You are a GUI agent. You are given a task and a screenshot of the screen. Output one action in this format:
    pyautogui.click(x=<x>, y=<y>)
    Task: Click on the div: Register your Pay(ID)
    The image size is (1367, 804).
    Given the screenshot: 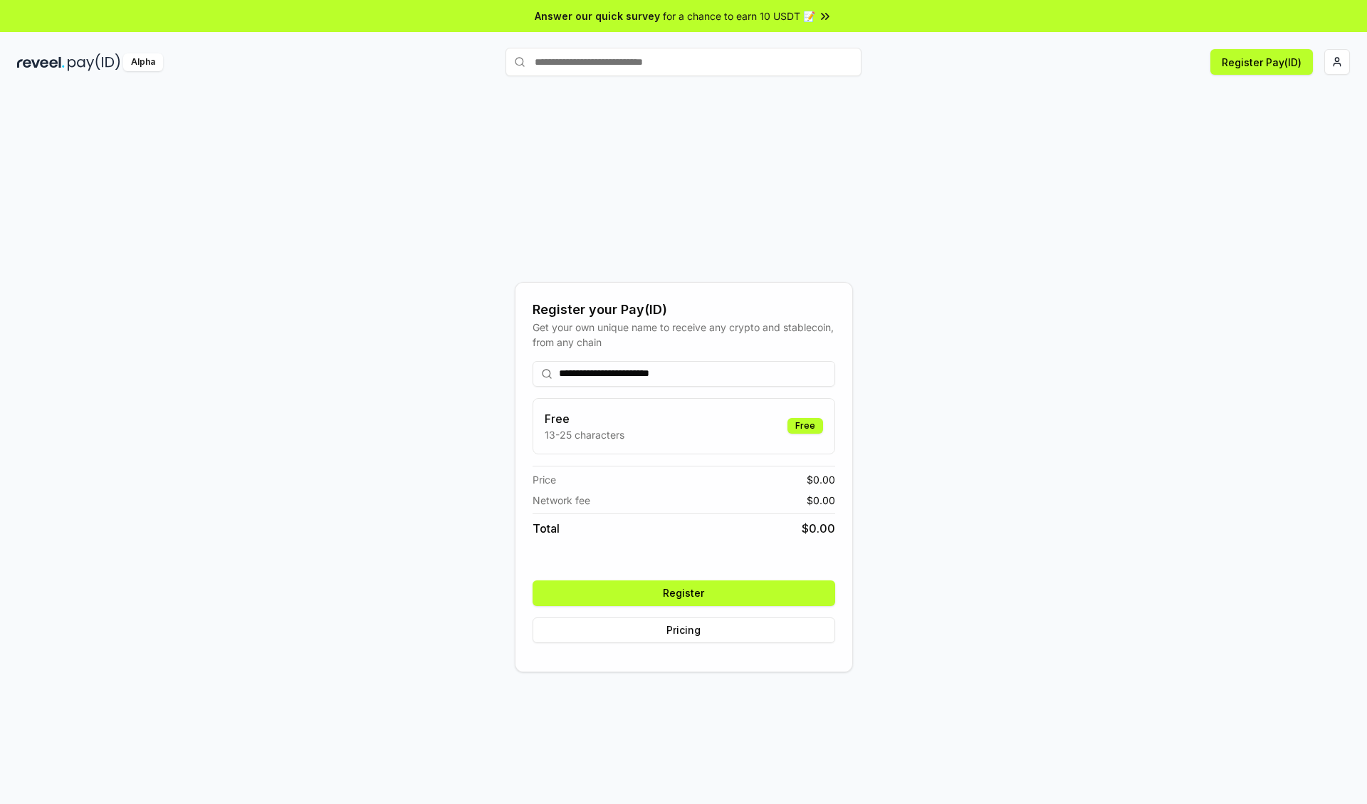 What is the action you would take?
    pyautogui.click(x=683, y=310)
    